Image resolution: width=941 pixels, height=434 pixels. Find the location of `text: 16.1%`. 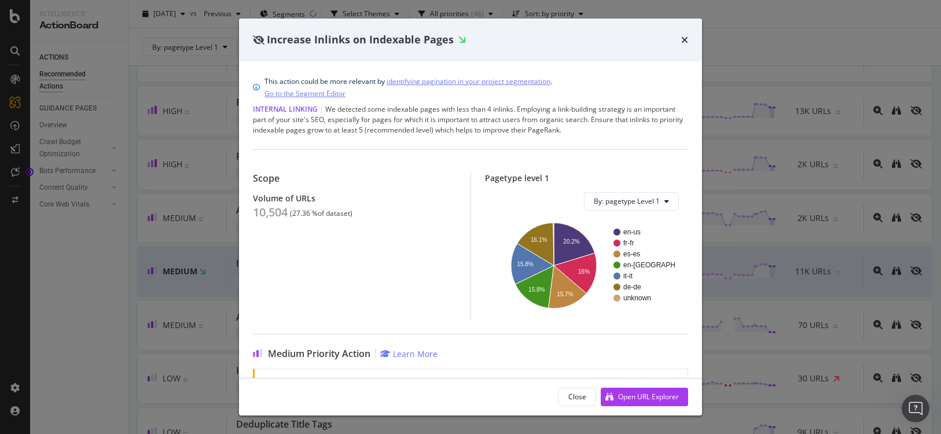

text: 16.1% is located at coordinates (539, 239).